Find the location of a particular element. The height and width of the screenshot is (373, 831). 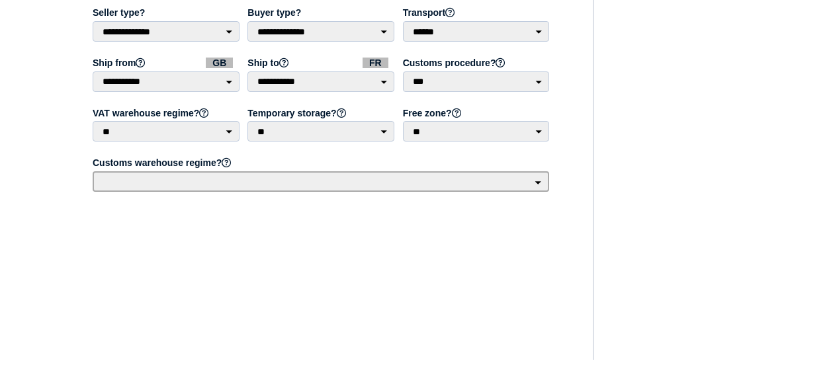

label: Ship from is located at coordinates (167, 63).